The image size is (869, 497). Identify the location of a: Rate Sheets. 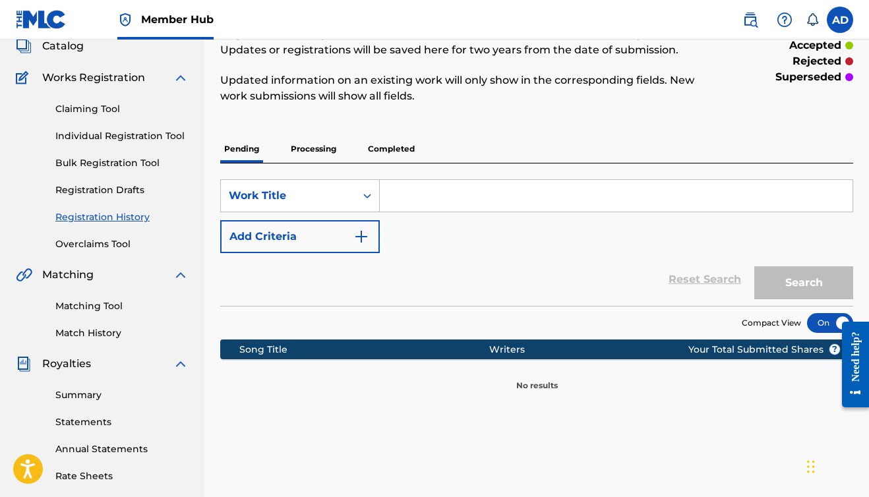
(122, 476).